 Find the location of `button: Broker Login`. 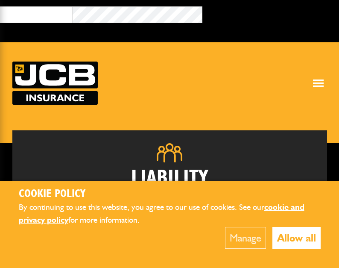

button: Broker Login is located at coordinates (268, 13).